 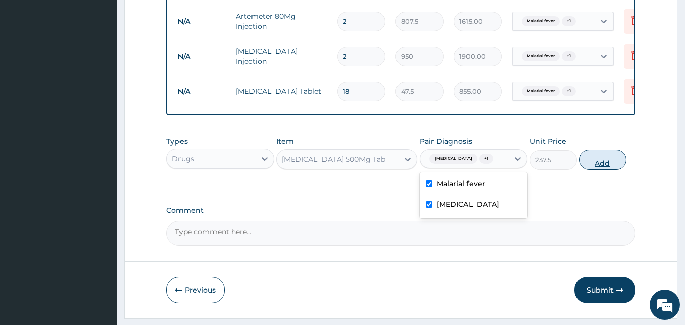 I want to click on label: Unit Price, so click(x=548, y=142).